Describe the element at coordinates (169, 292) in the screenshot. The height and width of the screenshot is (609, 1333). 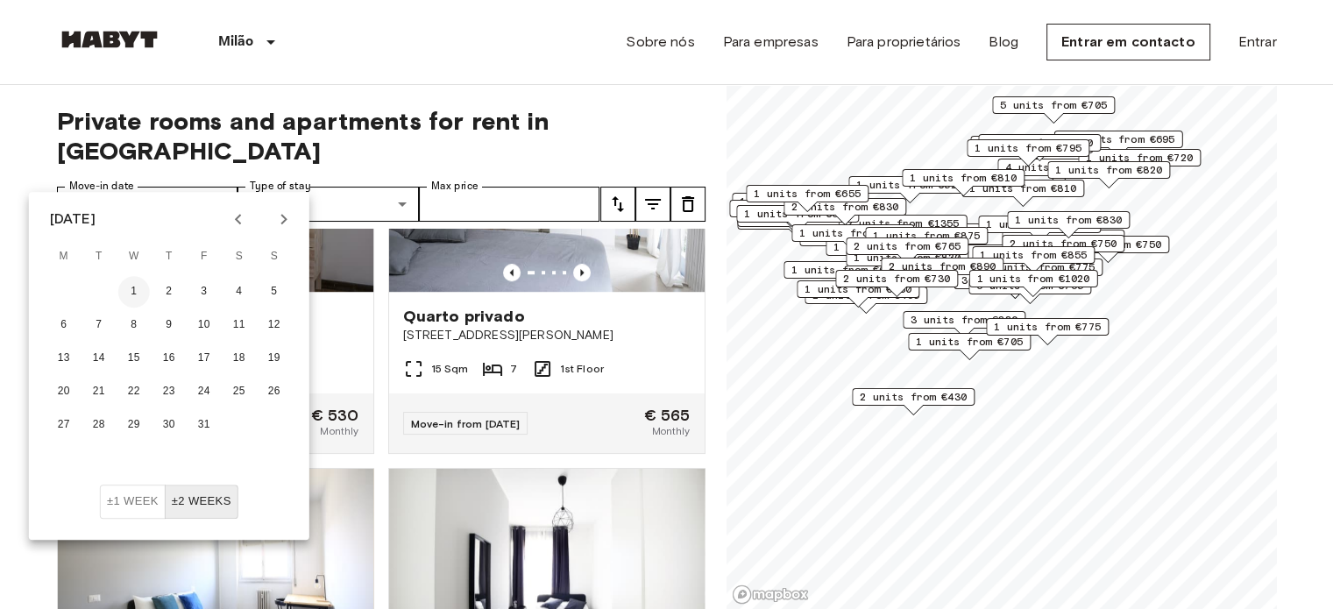
I see `button: 2` at that location.